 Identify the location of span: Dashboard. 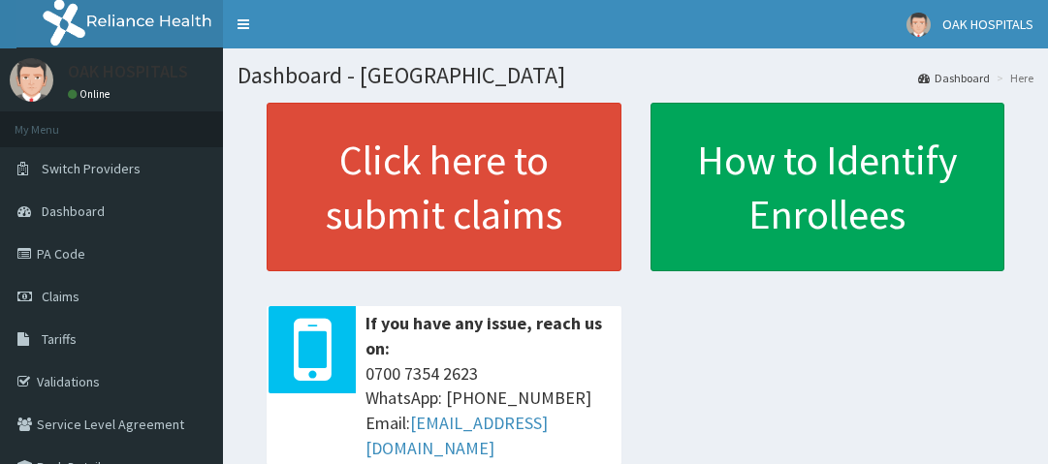
(73, 211).